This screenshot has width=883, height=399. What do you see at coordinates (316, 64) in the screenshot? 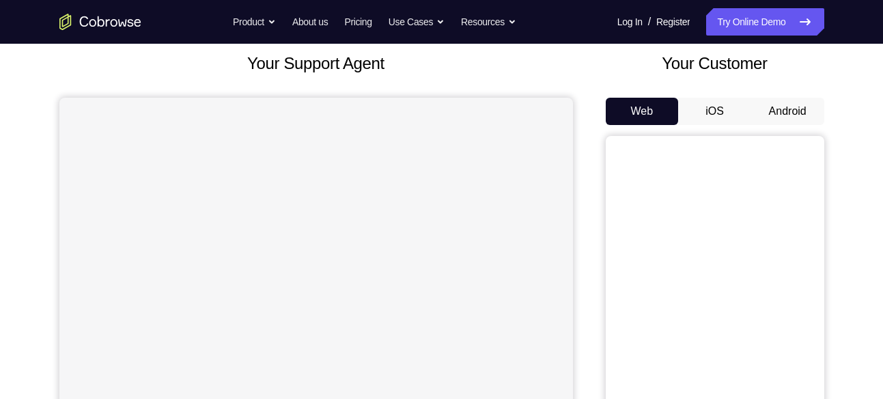
I see `h2: Your Support Agent` at bounding box center [316, 64].